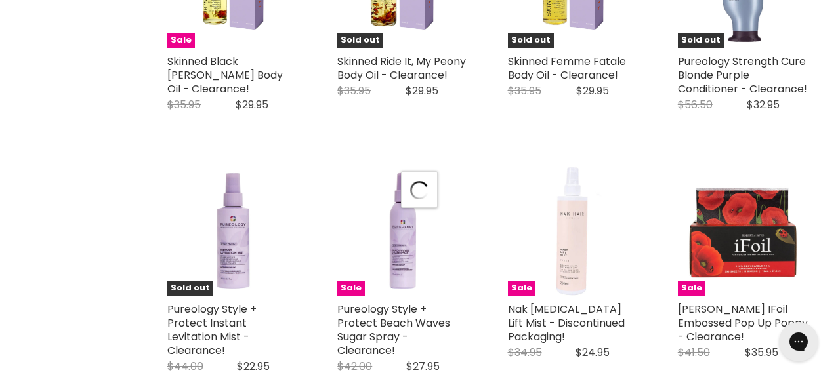 The width and height of the screenshot is (838, 379). What do you see at coordinates (573, 230) in the screenshot?
I see `a: Nak Hair Root Lift Mist - Discontinued Packaging! Sale` at bounding box center [573, 230].